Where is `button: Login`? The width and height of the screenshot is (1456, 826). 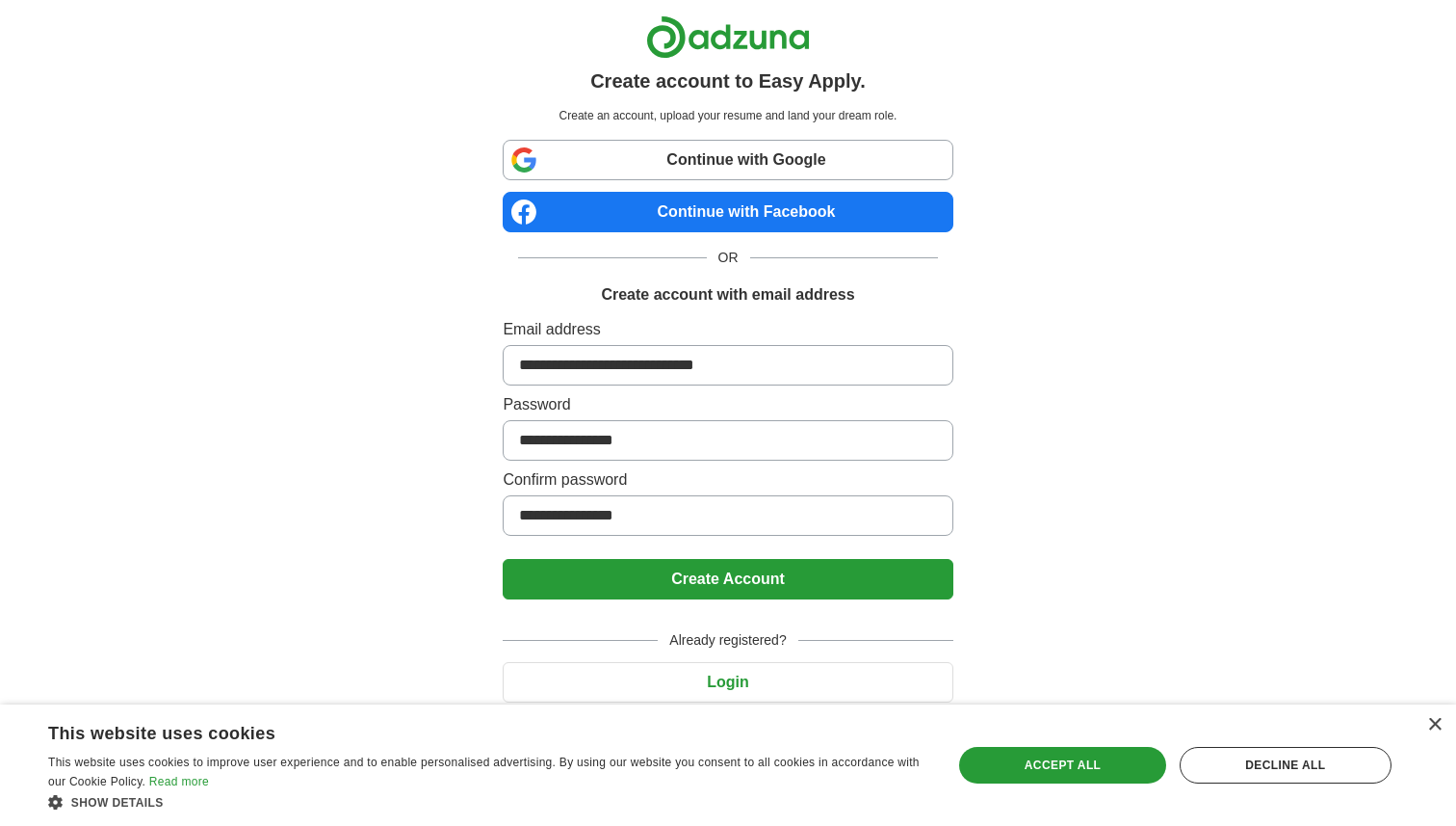 button: Login is located at coordinates (728, 682).